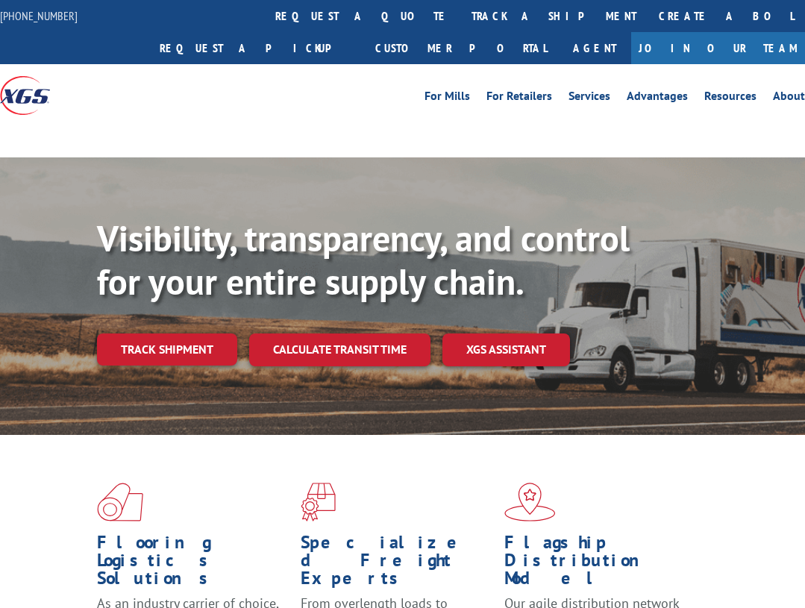 This screenshot has width=805, height=608. What do you see at coordinates (788, 98) in the screenshot?
I see `a: About` at bounding box center [788, 98].